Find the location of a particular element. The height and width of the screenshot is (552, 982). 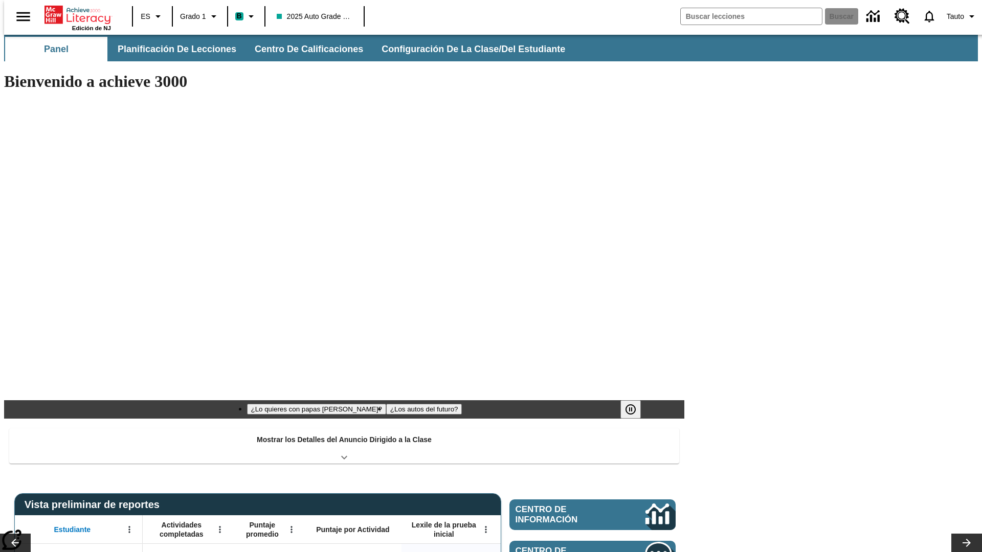

div: Portada is located at coordinates (78, 17).